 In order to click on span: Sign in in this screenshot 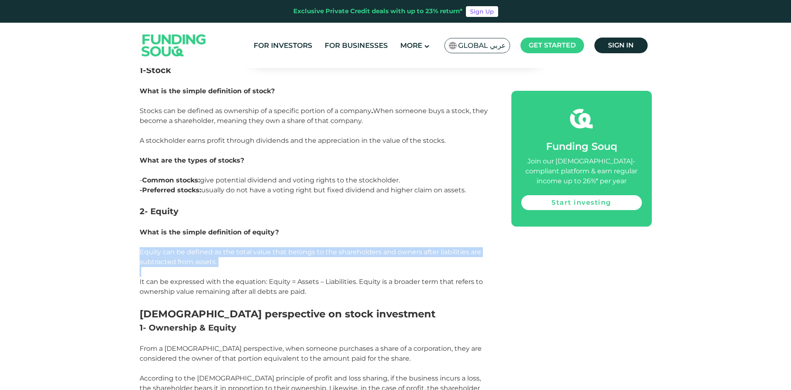, I will do `click(621, 45)`.